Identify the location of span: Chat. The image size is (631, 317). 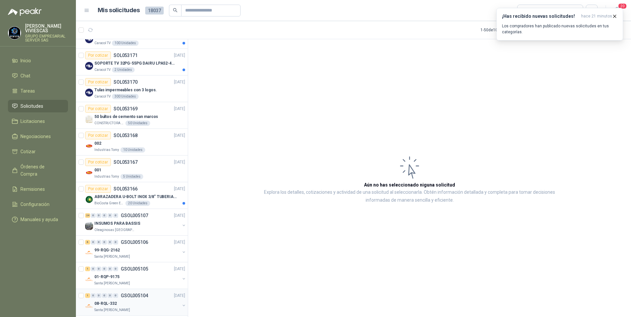
(25, 76).